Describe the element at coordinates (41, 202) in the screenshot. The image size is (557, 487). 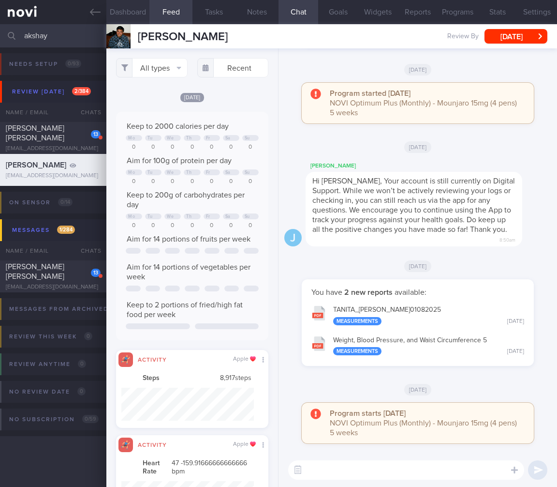
I see `div: On sensor` at that location.